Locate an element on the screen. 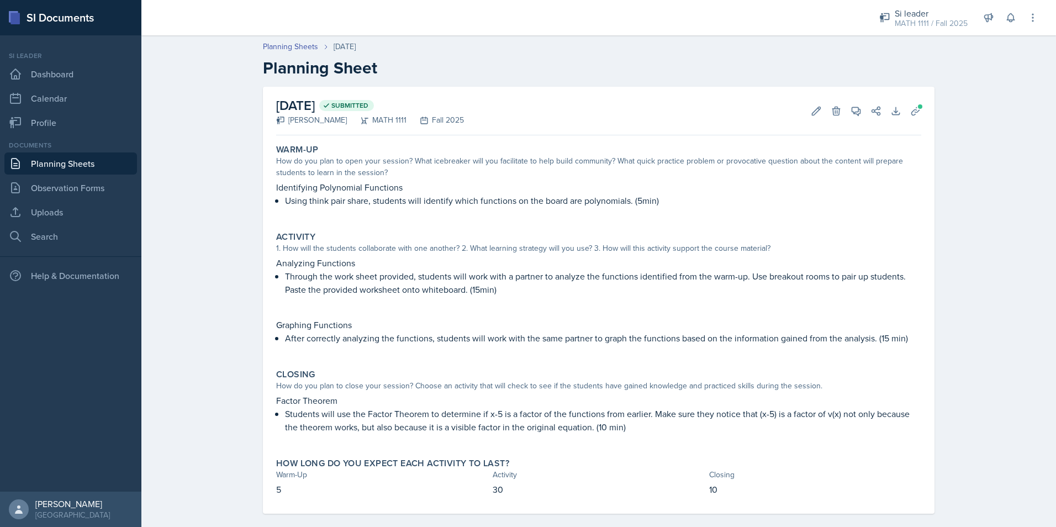 The height and width of the screenshot is (527, 1056). div: Closing is located at coordinates (816, 475).